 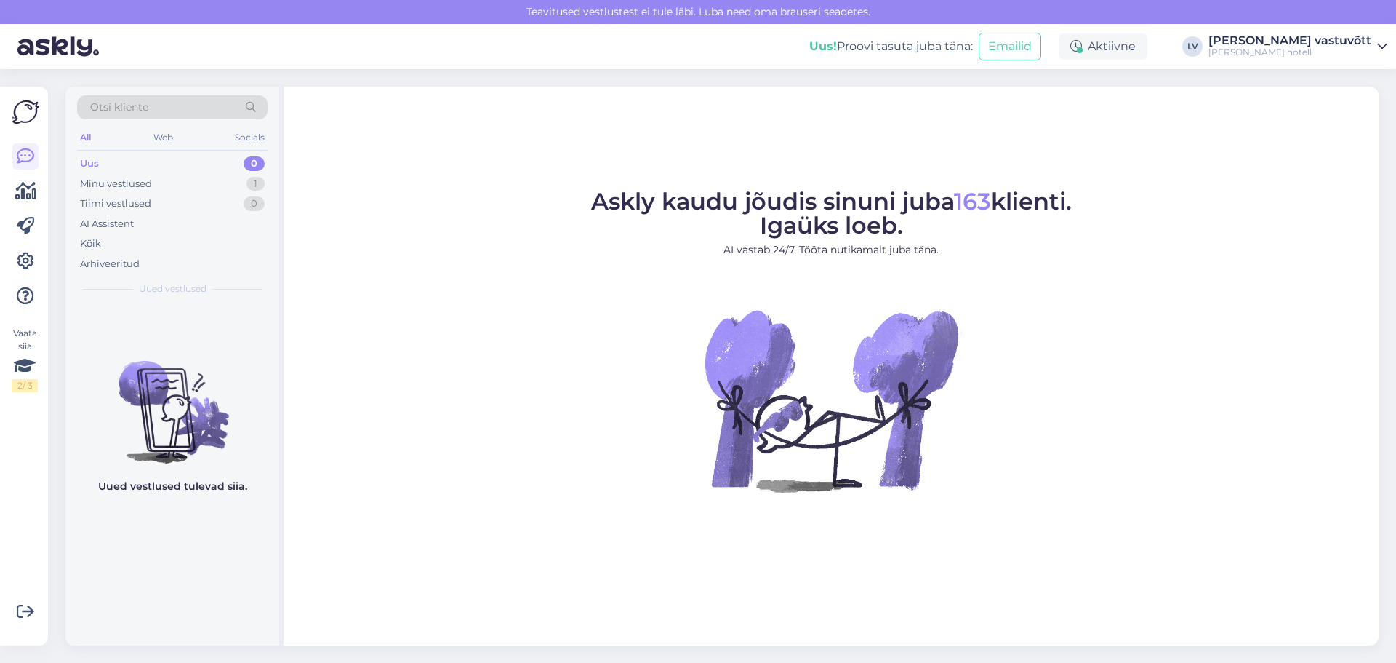 What do you see at coordinates (107, 224) in the screenshot?
I see `div: AI Assistent` at bounding box center [107, 224].